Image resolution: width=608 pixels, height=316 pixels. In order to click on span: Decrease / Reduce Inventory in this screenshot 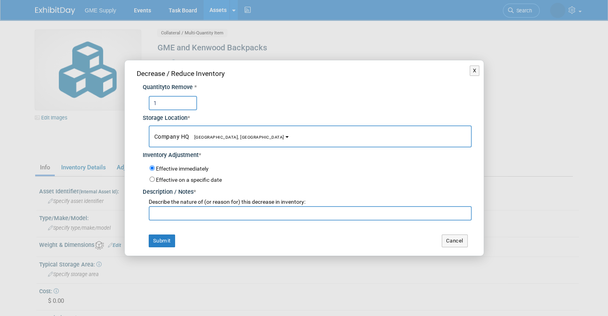, I will do `click(181, 74)`.